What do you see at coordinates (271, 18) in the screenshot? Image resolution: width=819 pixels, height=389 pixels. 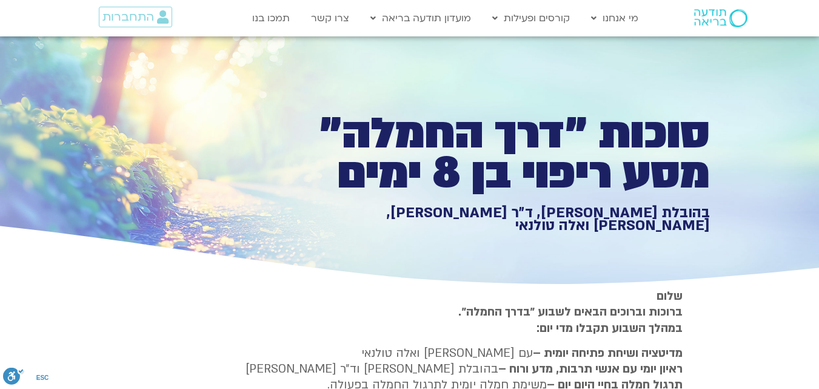 I see `a: תמכו בנו` at bounding box center [271, 18].